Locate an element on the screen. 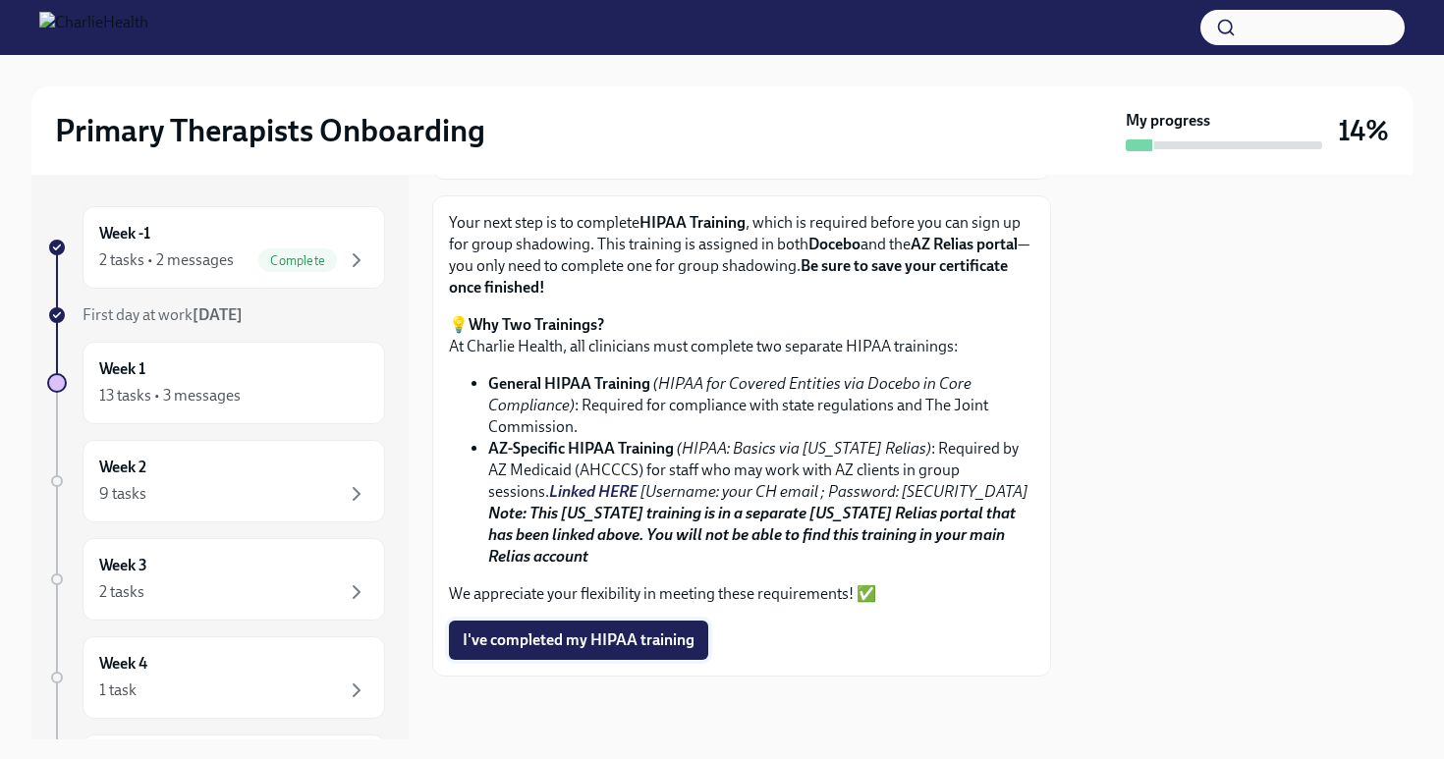 The image size is (1444, 759). p: 💡 At Charlie Health, all clinicians must complete two separate HIPAA trainings: is located at coordinates (742, 336).